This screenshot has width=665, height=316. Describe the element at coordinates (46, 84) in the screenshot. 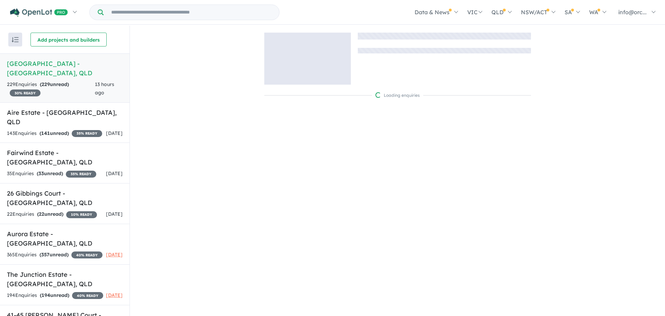

I see `span: 229` at that location.